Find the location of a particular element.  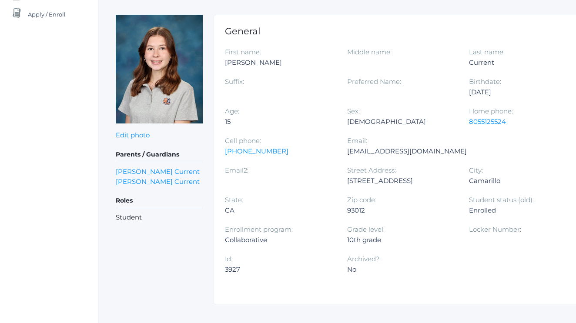

a: 8055125524 is located at coordinates (487, 121).